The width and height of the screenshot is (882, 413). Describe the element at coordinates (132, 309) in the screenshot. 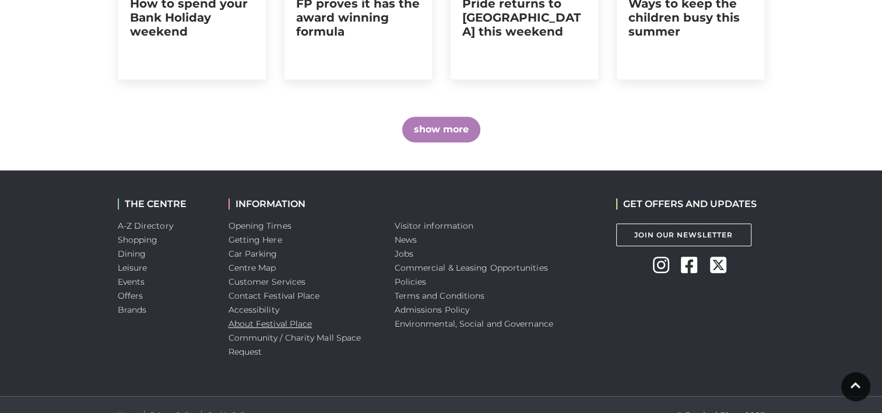

I see `a: Brands` at that location.